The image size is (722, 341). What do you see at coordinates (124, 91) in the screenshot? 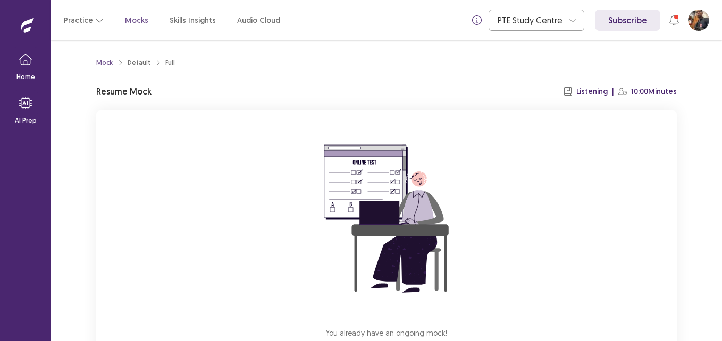
I see `p: Resume Mock` at bounding box center [124, 91].